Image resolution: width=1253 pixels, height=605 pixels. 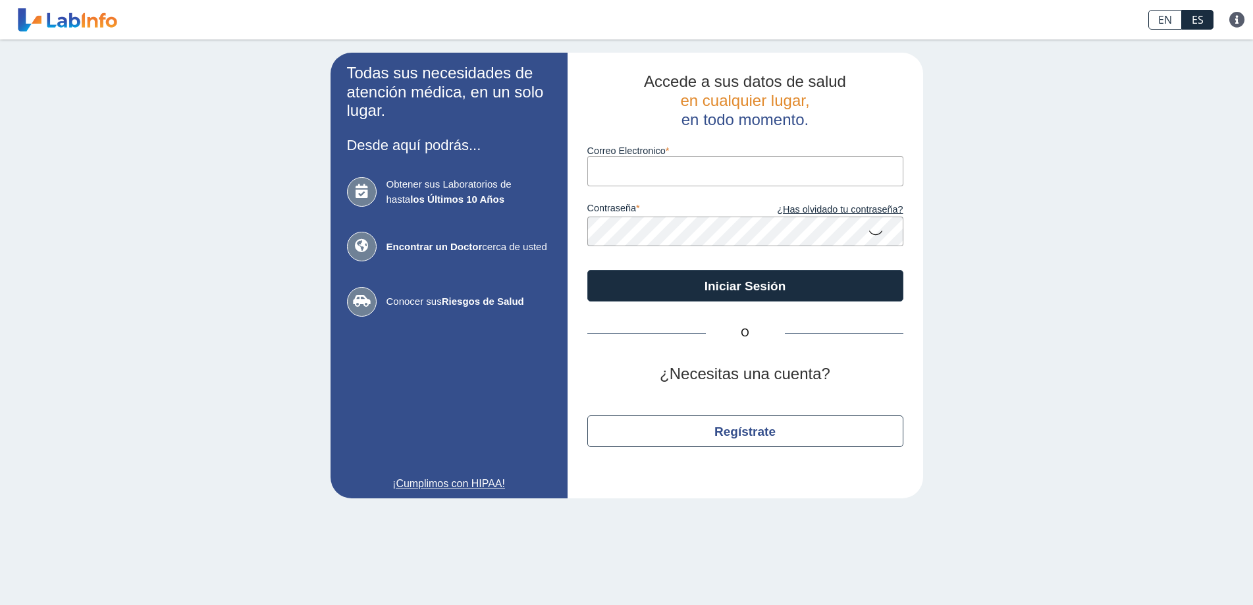 I want to click on h2: ¿Necesitas una cuenta?, so click(x=745, y=374).